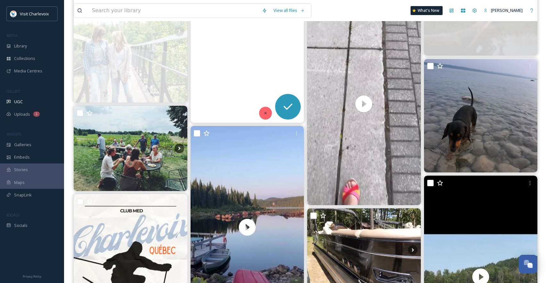 This screenshot has height=283, width=547. What do you see at coordinates (14, 134) in the screenshot?
I see `span: WIDGETS` at bounding box center [14, 134].